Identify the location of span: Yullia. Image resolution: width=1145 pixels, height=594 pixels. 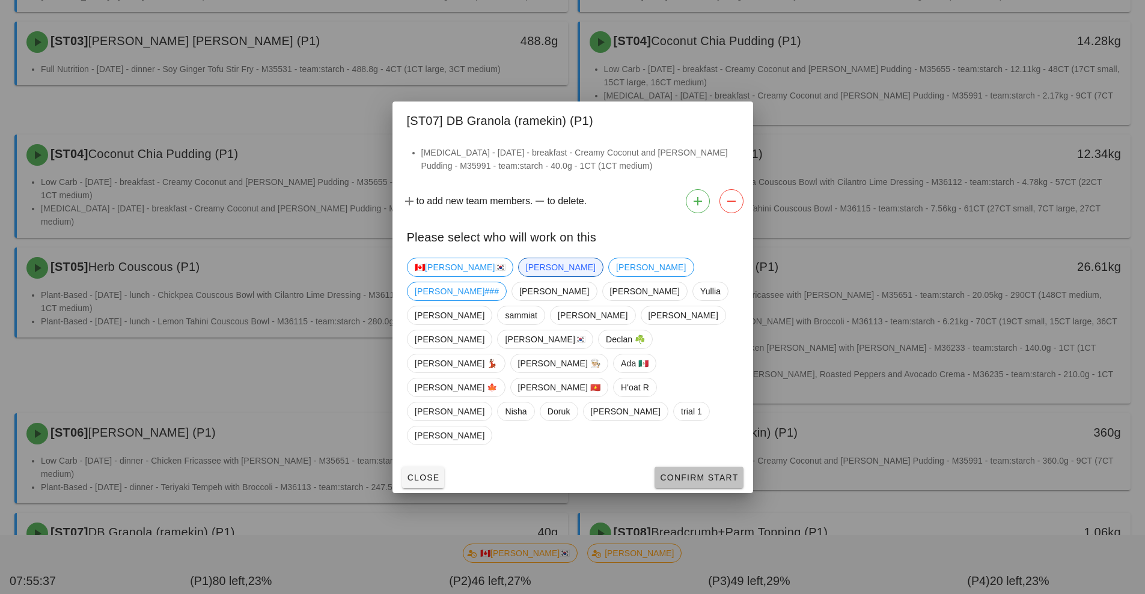
(710, 291).